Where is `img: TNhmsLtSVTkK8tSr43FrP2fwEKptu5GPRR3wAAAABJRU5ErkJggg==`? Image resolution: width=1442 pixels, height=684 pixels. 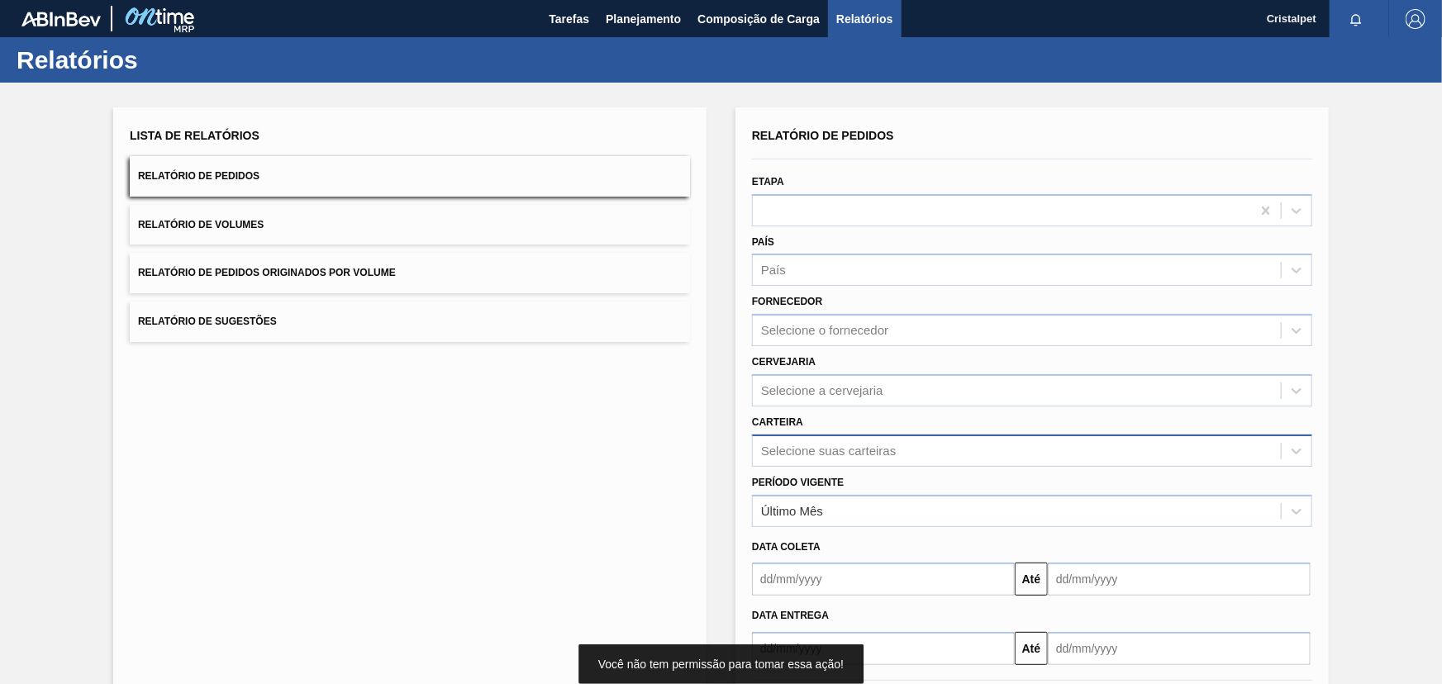 img: TNhmsLtSVTkK8tSr43FrP2fwEKptu5GPRR3wAAAABJRU5ErkJggg== is located at coordinates (61, 19).